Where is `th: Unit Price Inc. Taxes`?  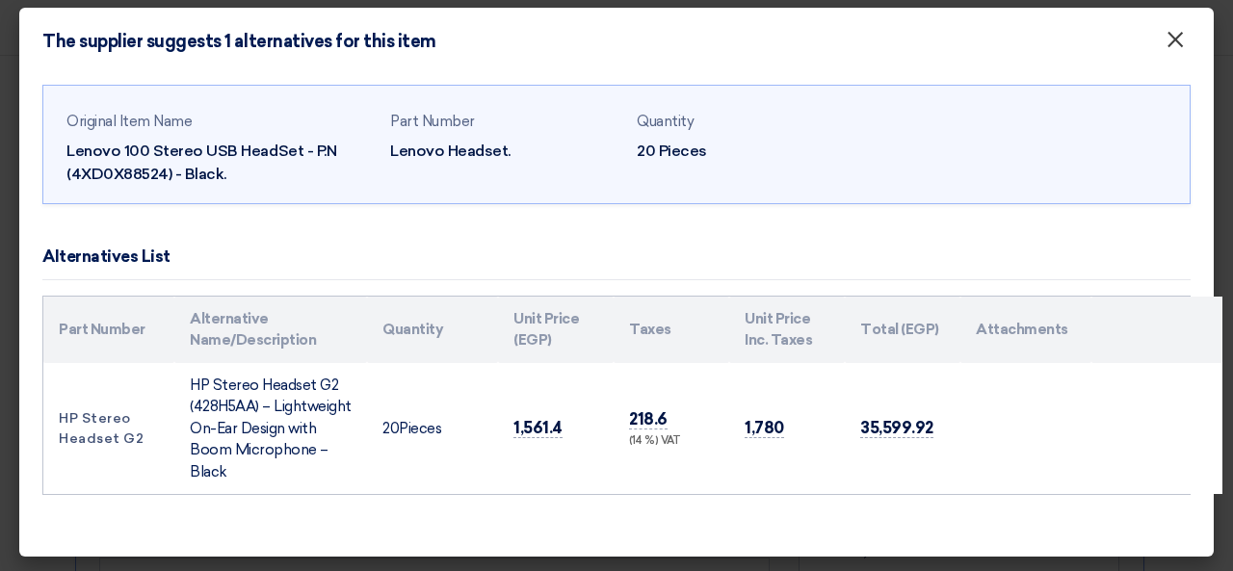 th: Unit Price Inc. Taxes is located at coordinates (787, 329).